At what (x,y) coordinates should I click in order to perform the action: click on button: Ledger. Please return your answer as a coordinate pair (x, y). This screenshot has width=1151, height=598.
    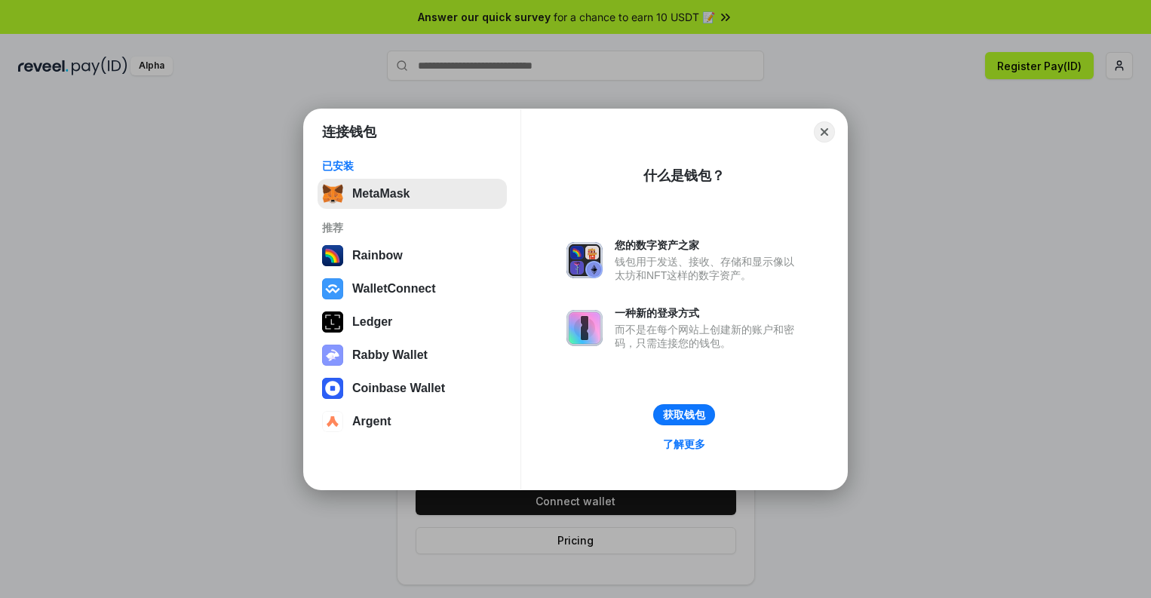
    Looking at the image, I should click on (412, 322).